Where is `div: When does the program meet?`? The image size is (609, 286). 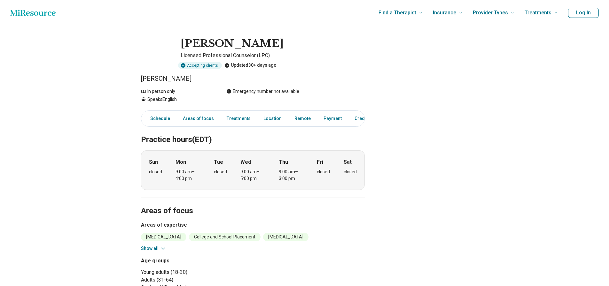 div: When does the program meet? is located at coordinates (253, 170).